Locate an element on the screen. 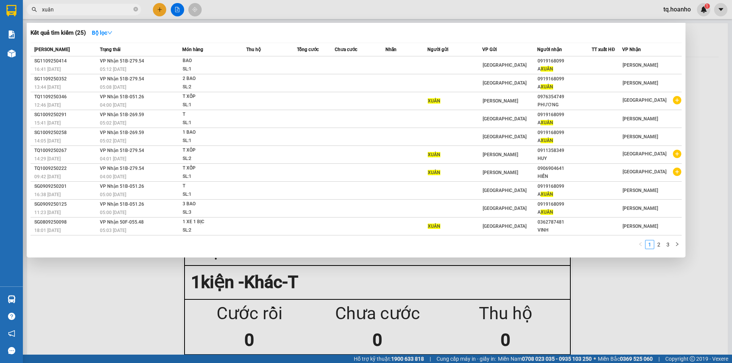  div: SG1009250291 is located at coordinates (66, 115).